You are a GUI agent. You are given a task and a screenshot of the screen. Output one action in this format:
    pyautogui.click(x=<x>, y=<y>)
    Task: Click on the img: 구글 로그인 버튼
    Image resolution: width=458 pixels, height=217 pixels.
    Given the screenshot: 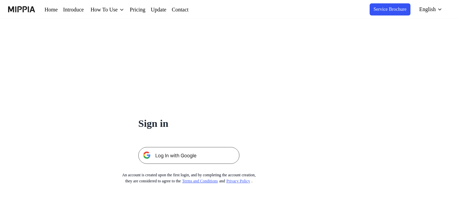 What is the action you would take?
    pyautogui.click(x=189, y=156)
    